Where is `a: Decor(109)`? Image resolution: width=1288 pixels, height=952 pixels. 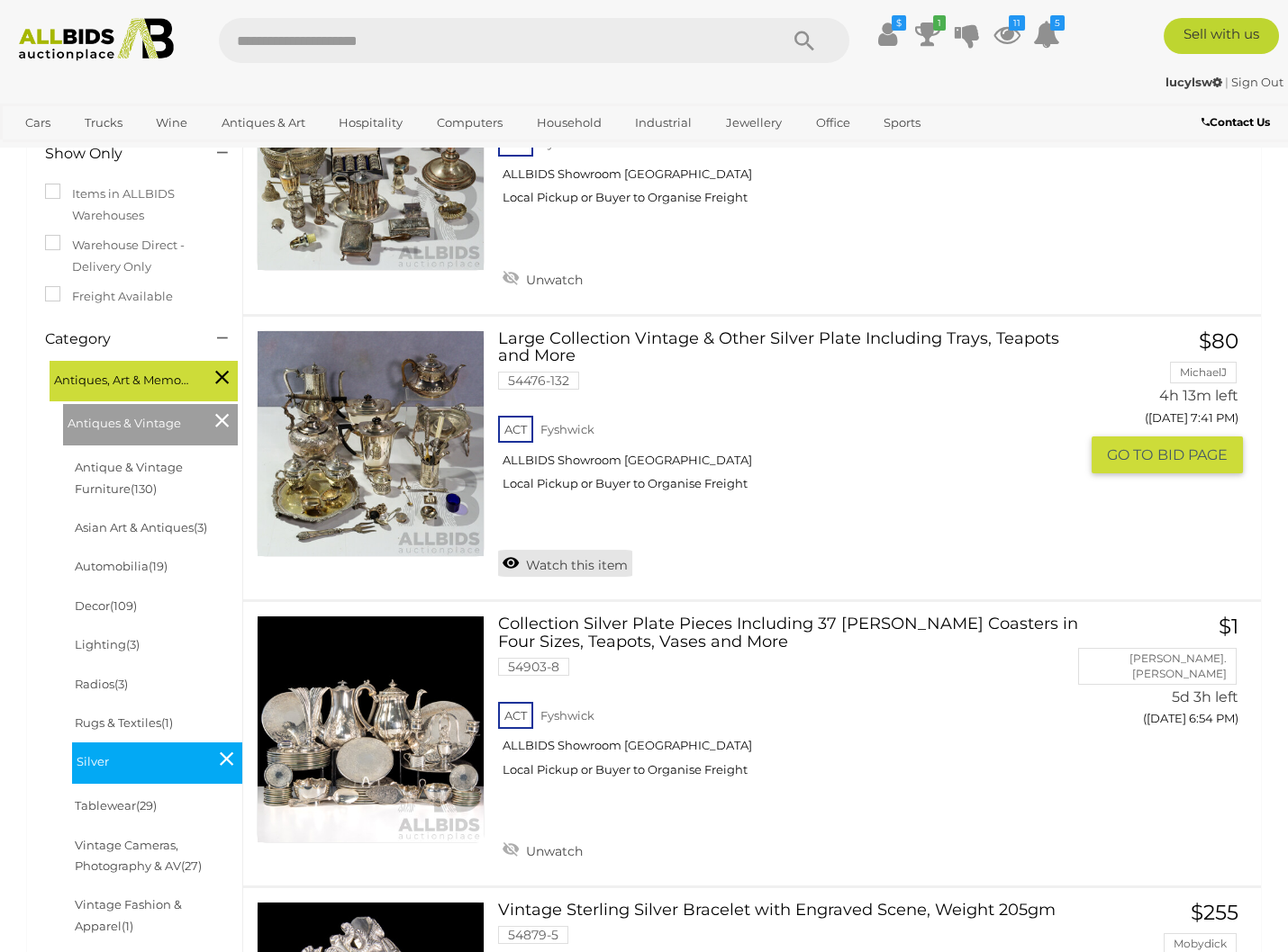
a: Decor(109) is located at coordinates (105, 606).